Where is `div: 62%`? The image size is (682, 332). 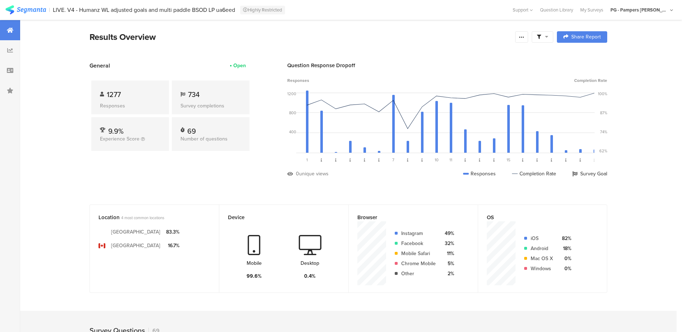
div: 62% is located at coordinates (604, 151).